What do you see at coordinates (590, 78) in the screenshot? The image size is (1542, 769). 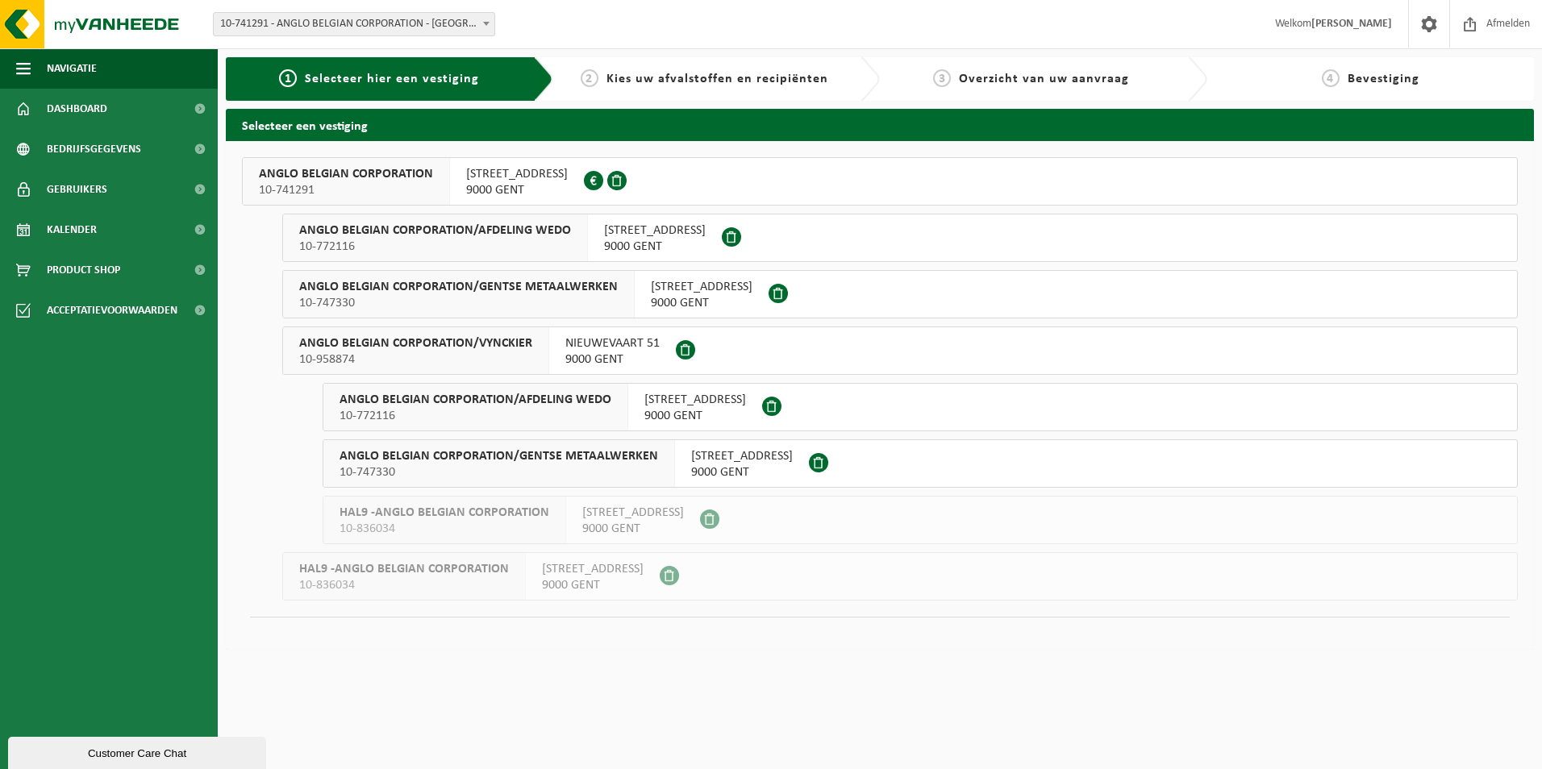 I see `span: 2` at bounding box center [590, 78].